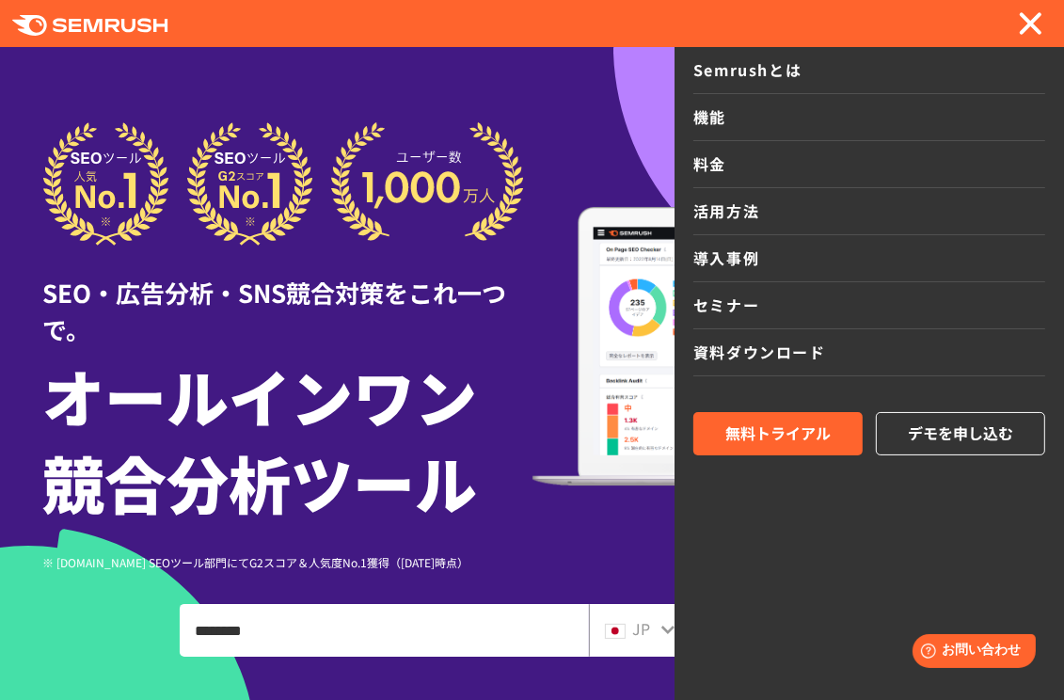 The width and height of the screenshot is (1064, 700). Describe the element at coordinates (288, 438) in the screenshot. I see `h1: オールインワン 競合分析ツール` at that location.